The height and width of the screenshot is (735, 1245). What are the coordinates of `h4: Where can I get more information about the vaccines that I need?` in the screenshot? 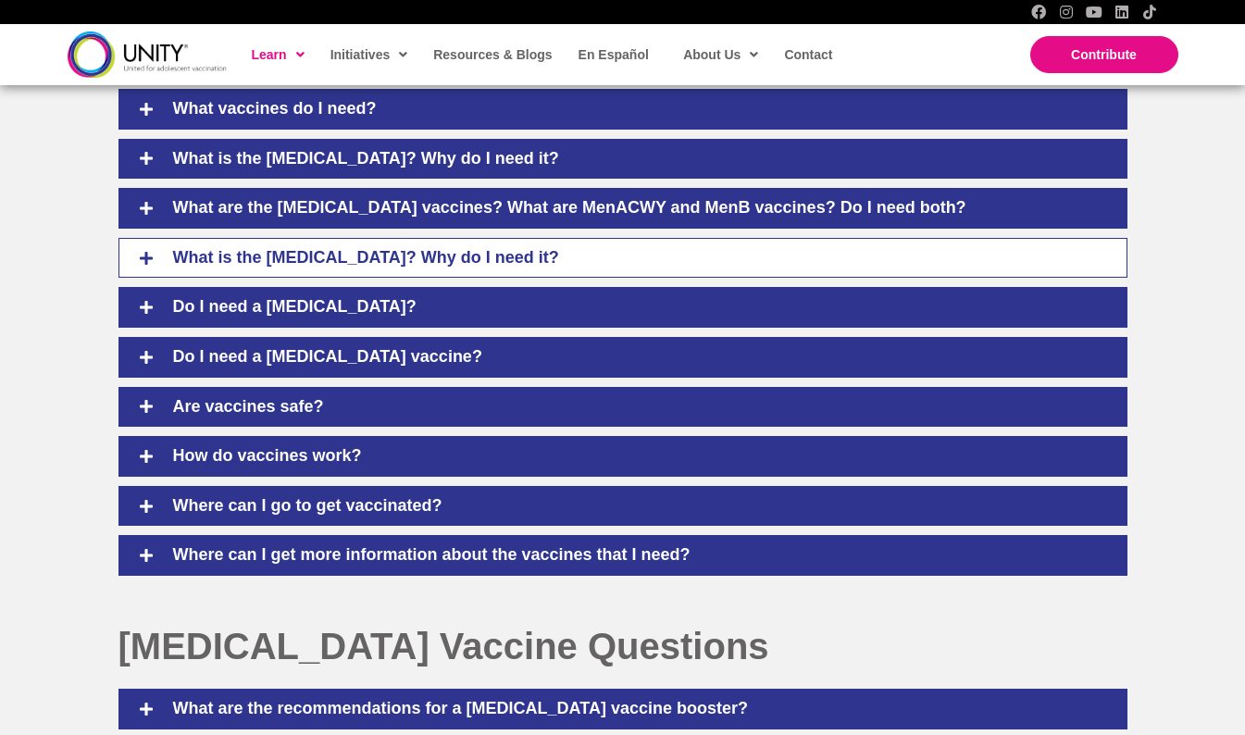 It's located at (636, 555).